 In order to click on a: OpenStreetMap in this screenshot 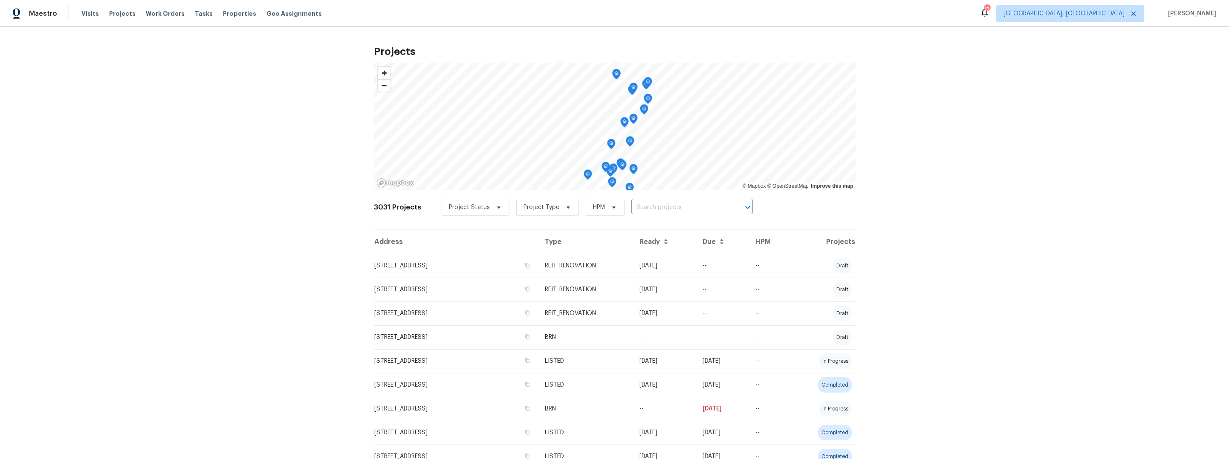, I will do `click(788, 186)`.